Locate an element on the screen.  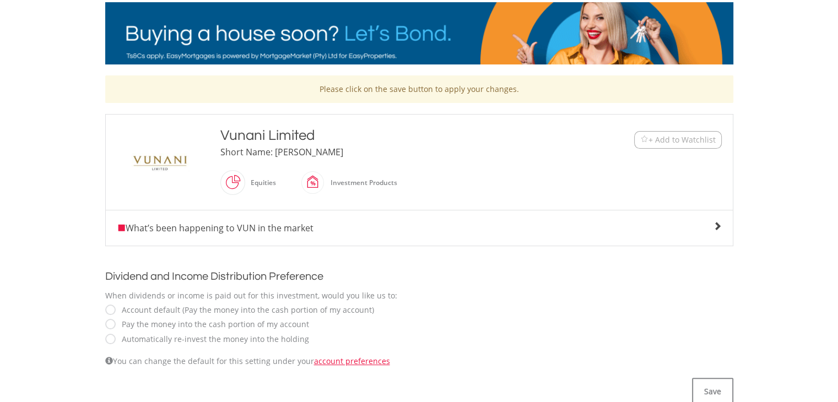
h2: Dividend and Income Distribution Preference is located at coordinates (419, 277).